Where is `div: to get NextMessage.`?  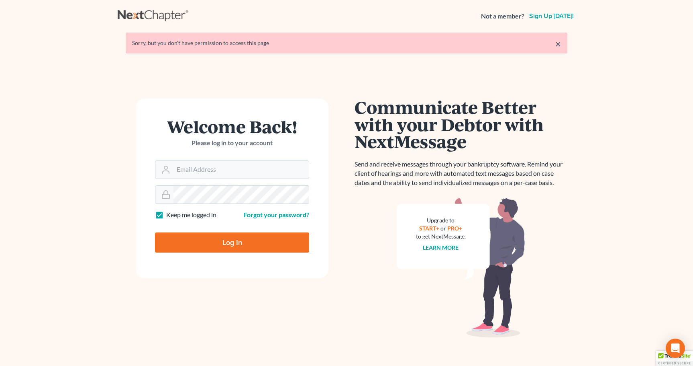 div: to get NextMessage. is located at coordinates (441, 236).